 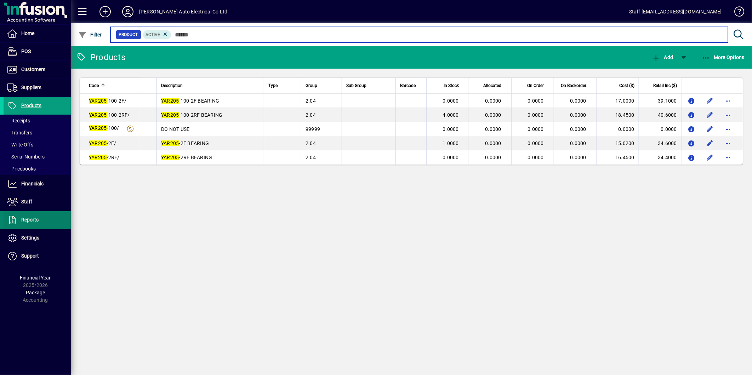 What do you see at coordinates (33, 69) in the screenshot?
I see `span: Customers` at bounding box center [33, 69].